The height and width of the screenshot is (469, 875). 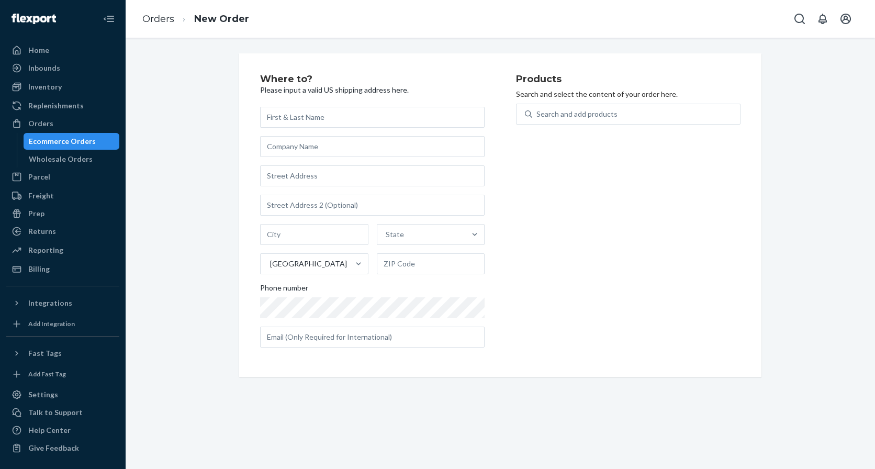 I want to click on button: Close Navigation, so click(x=109, y=19).